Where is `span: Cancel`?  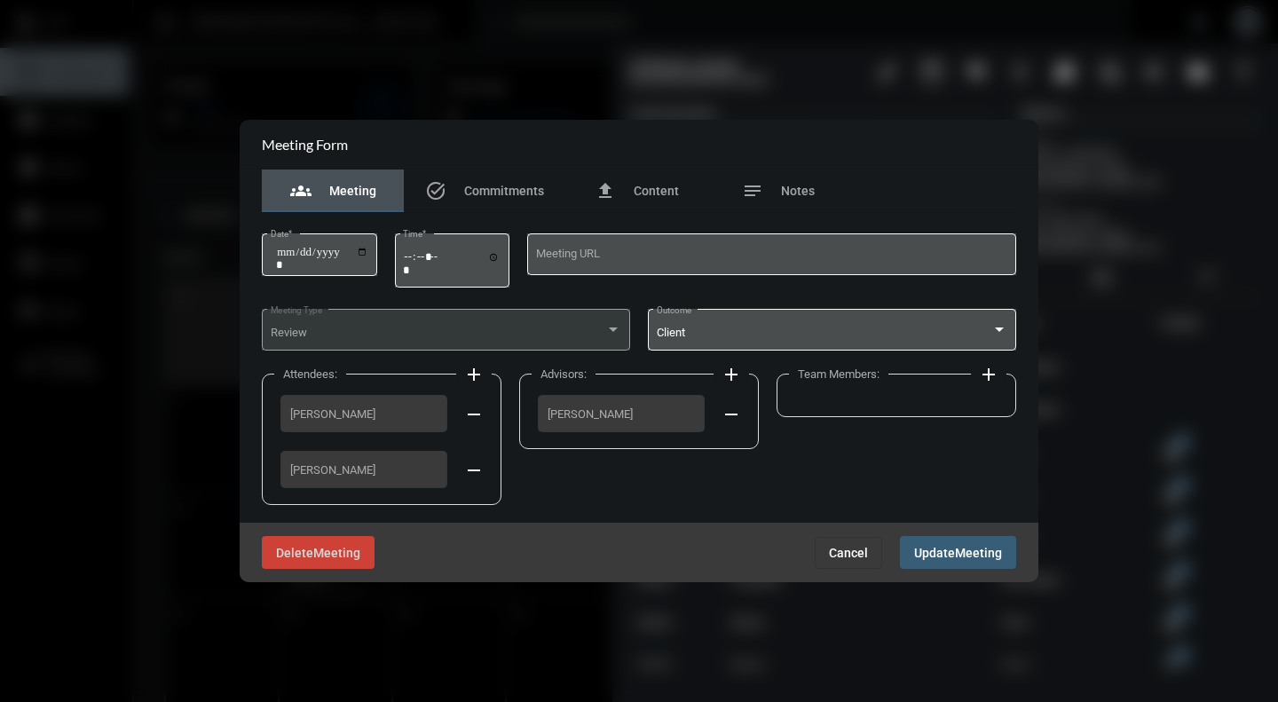
span: Cancel is located at coordinates (848, 553).